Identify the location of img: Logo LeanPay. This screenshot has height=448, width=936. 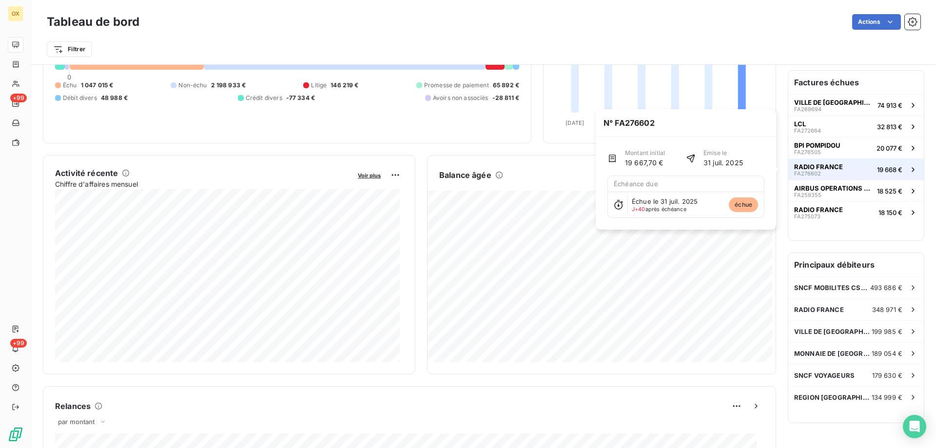
(16, 434).